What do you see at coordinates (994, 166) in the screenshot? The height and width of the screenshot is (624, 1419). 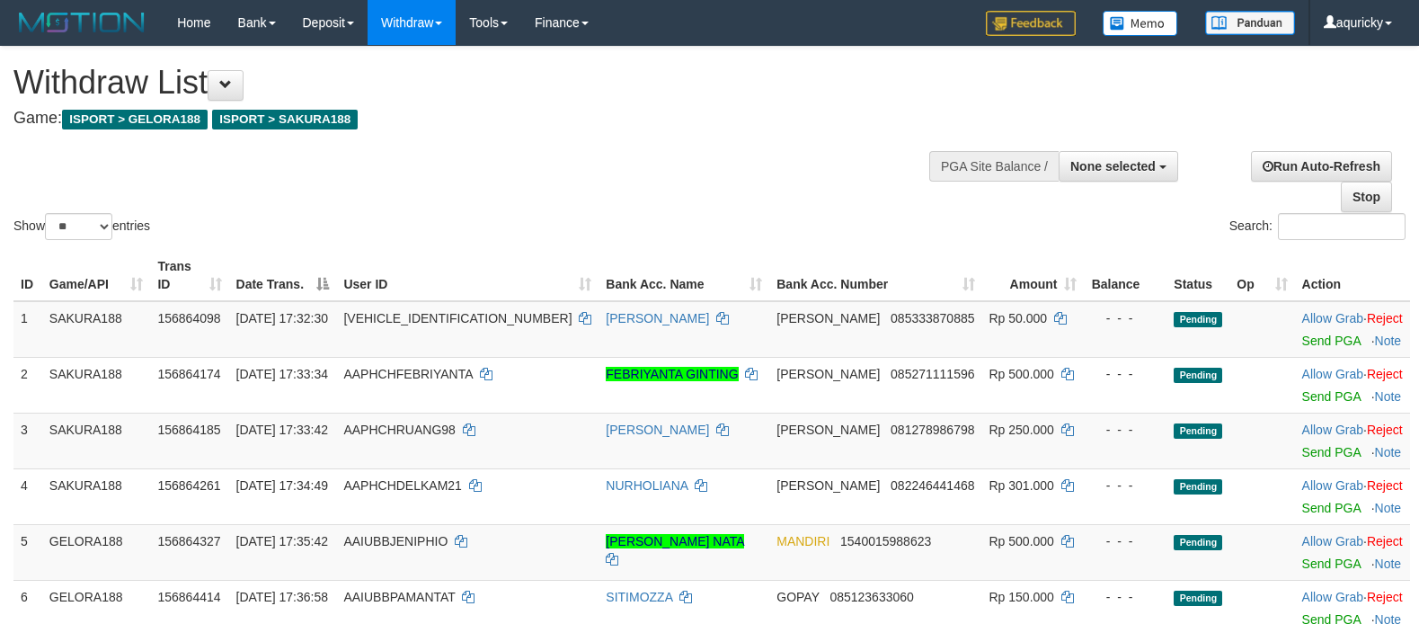 I see `div: PGA Site Balance /` at bounding box center [994, 166].